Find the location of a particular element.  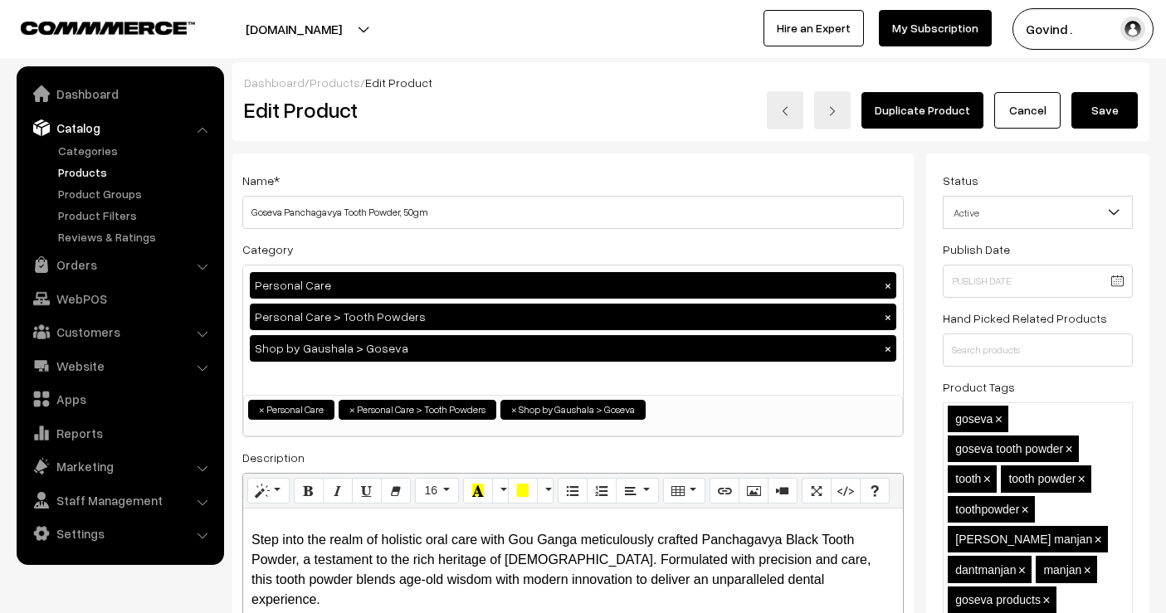

label: Publish Date is located at coordinates (976, 249).